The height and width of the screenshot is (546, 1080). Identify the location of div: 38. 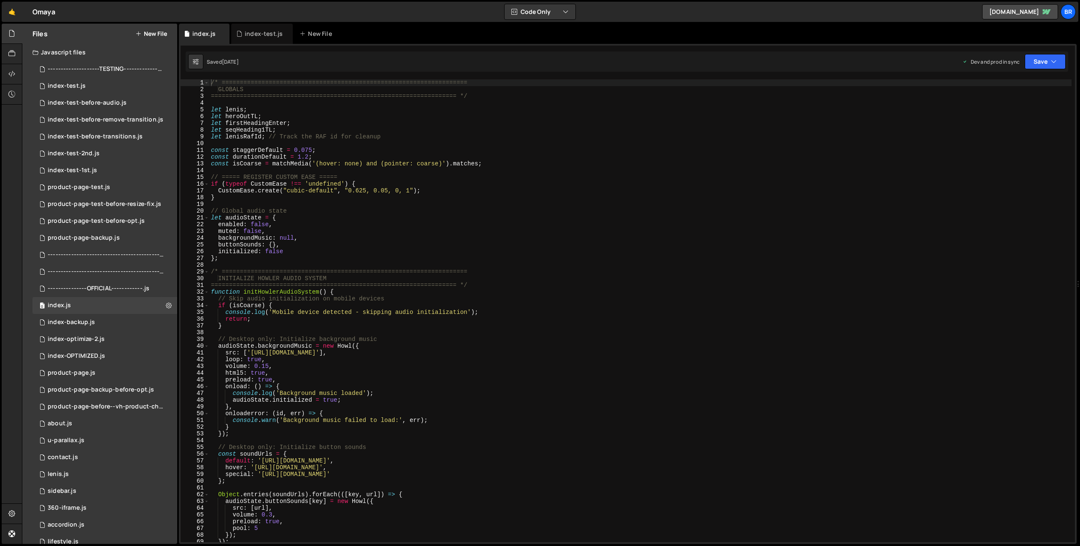
(195, 332).